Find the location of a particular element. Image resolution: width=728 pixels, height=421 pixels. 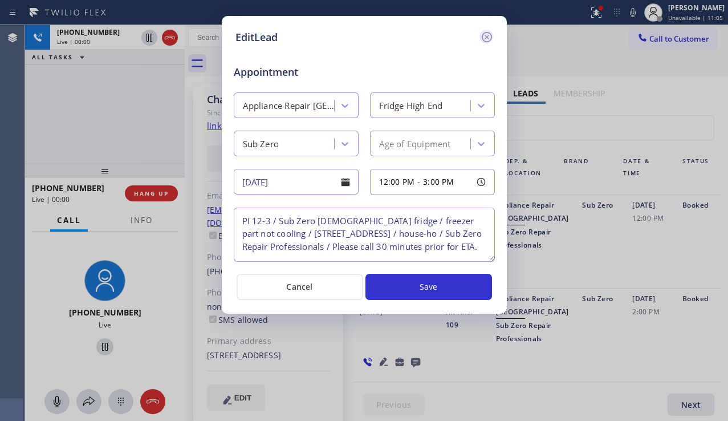

span: 12:00 PM is located at coordinates (397, 181).